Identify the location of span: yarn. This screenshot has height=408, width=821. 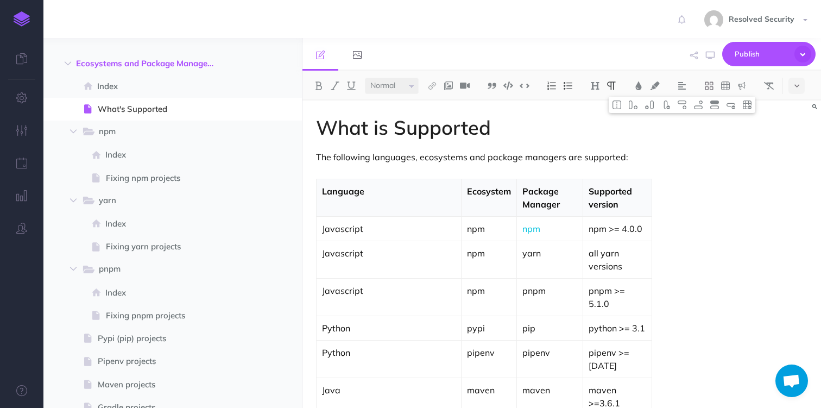
(160, 201).